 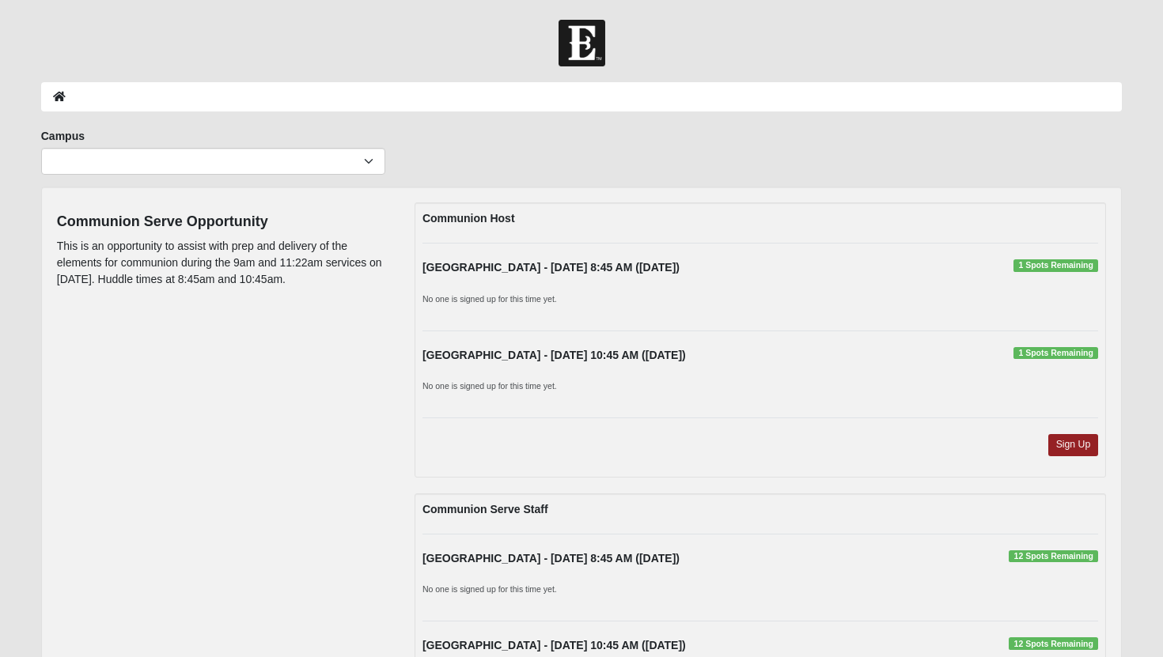 I want to click on h4: Communion Serve Opportunity, so click(x=224, y=222).